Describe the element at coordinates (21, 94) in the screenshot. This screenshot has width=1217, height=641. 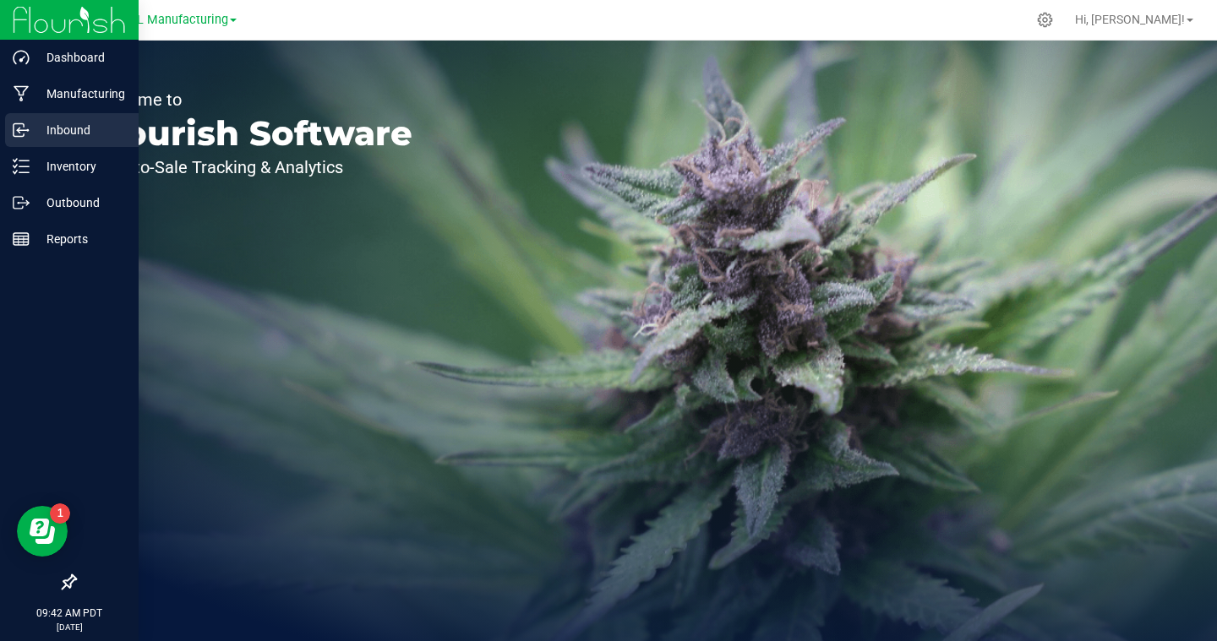
I see `inline-svg: Manufacturing` at that location.